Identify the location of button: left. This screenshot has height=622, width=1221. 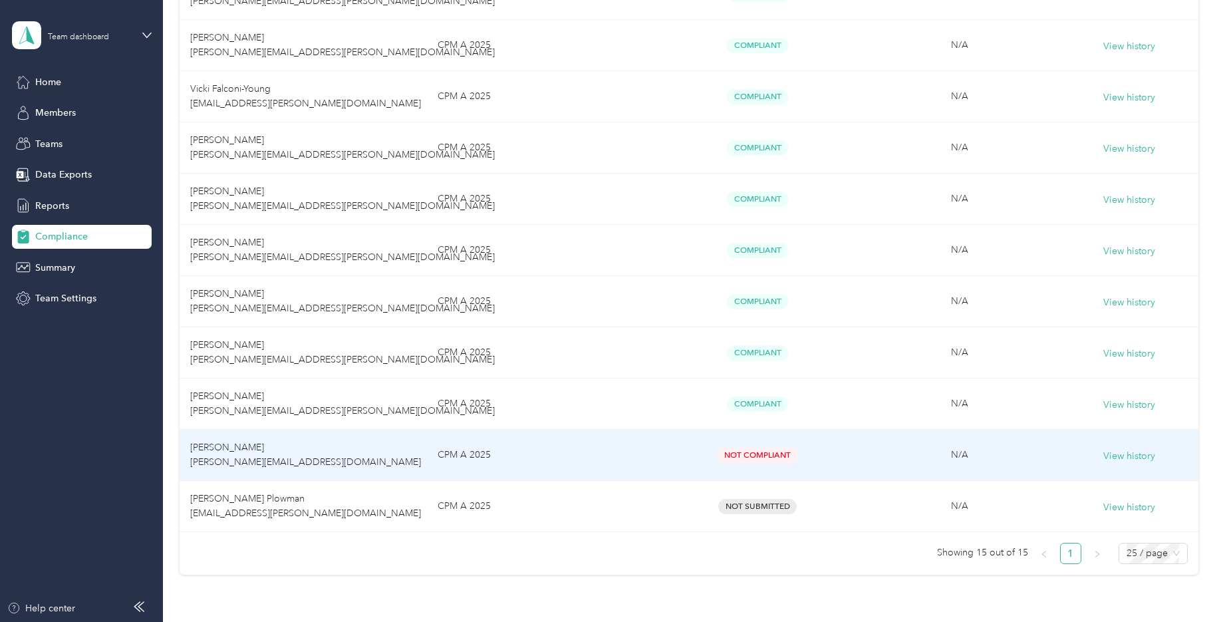
(1044, 553).